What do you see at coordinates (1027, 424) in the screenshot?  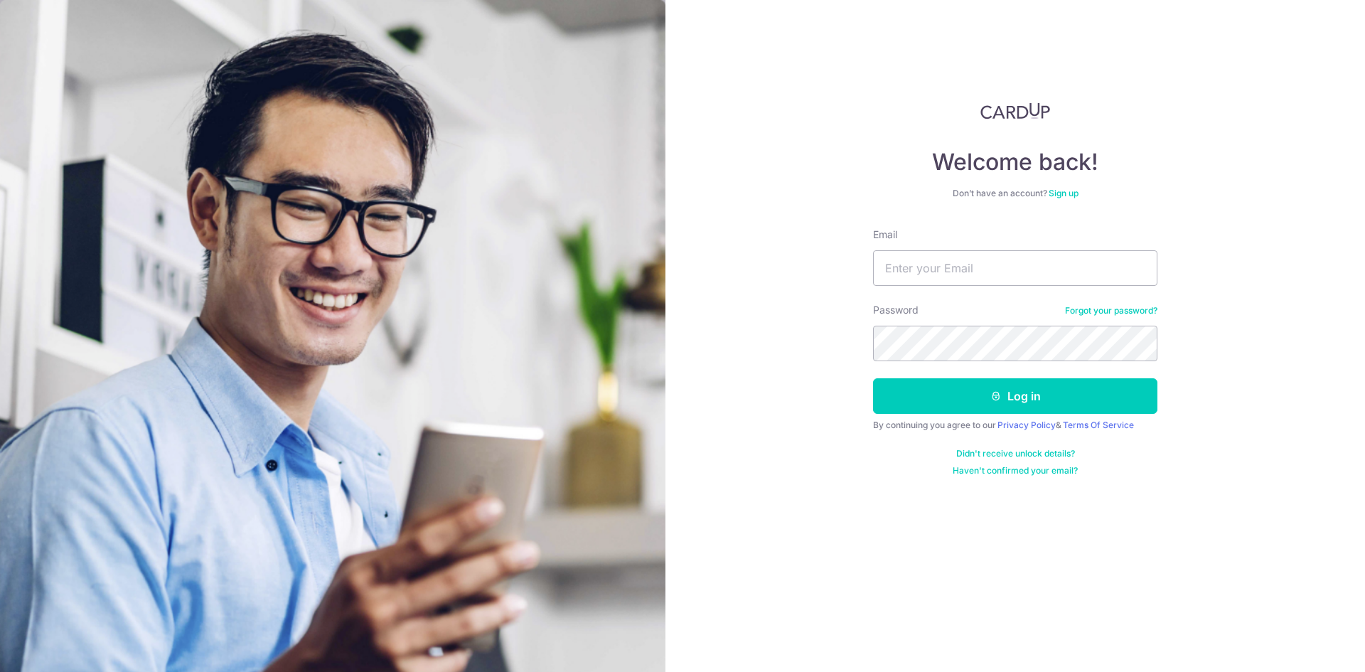 I see `a: Privacy Policy` at bounding box center [1027, 424].